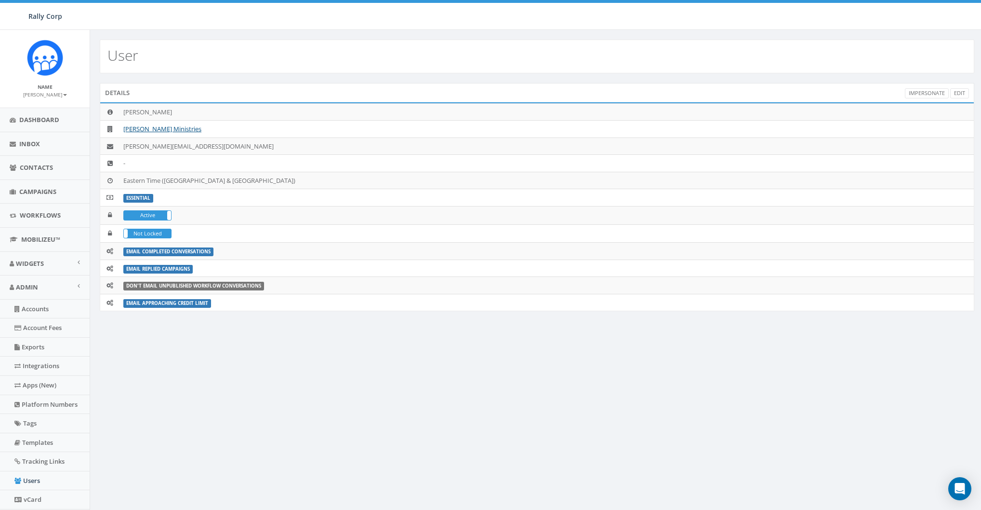  Describe the element at coordinates (148, 215) in the screenshot. I see `label: Active` at that location.